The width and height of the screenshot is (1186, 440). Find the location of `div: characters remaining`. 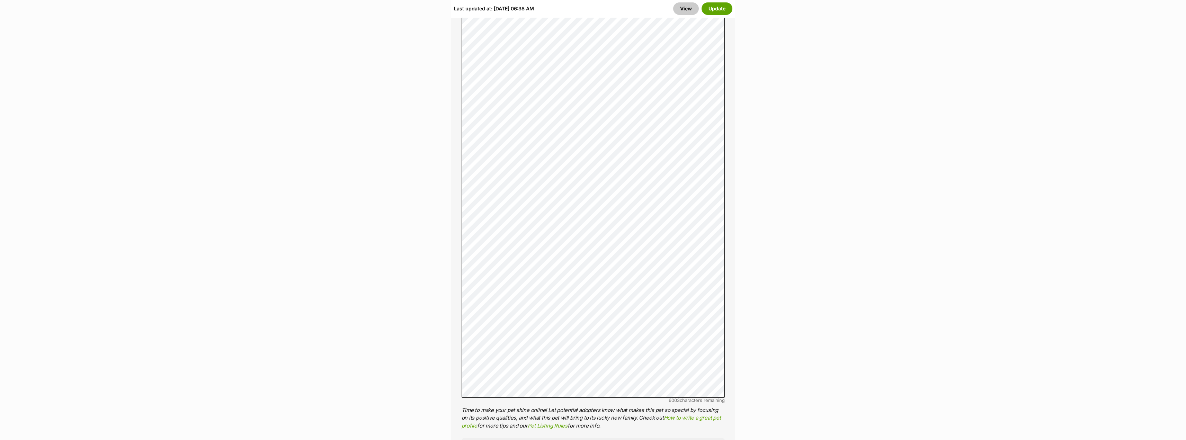

div: characters remaining is located at coordinates (593, 400).